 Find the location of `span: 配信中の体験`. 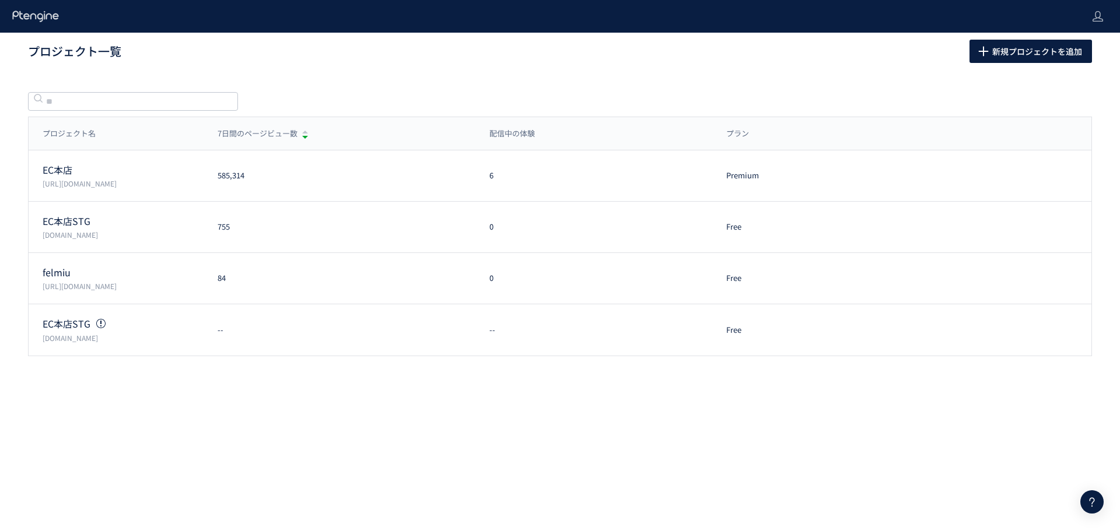

span: 配信中の体験 is located at coordinates (512, 134).